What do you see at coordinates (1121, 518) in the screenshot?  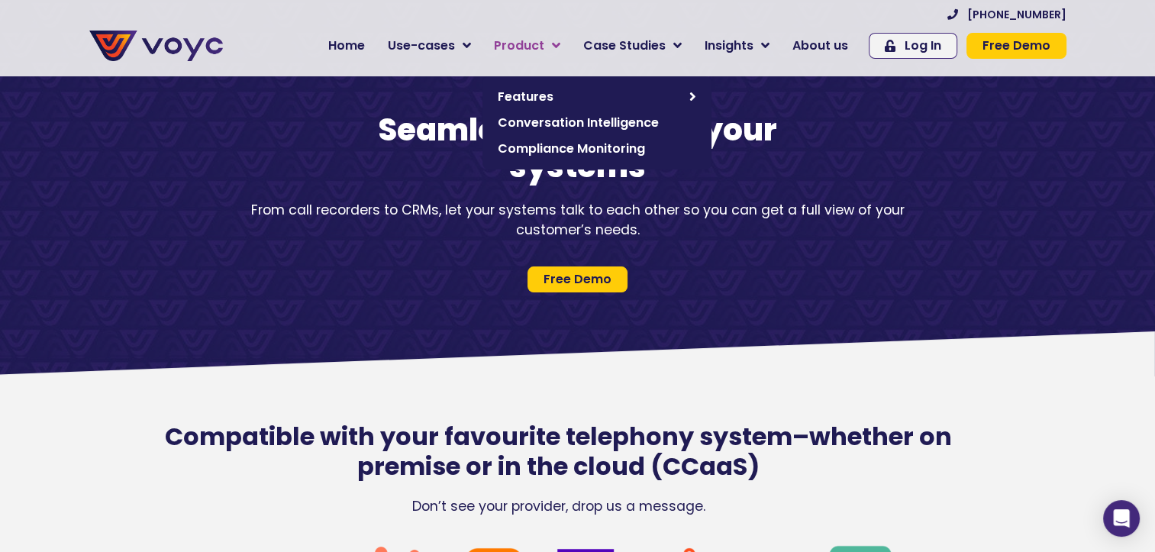 I see `div: Open Intercom Messenger` at bounding box center [1121, 518].